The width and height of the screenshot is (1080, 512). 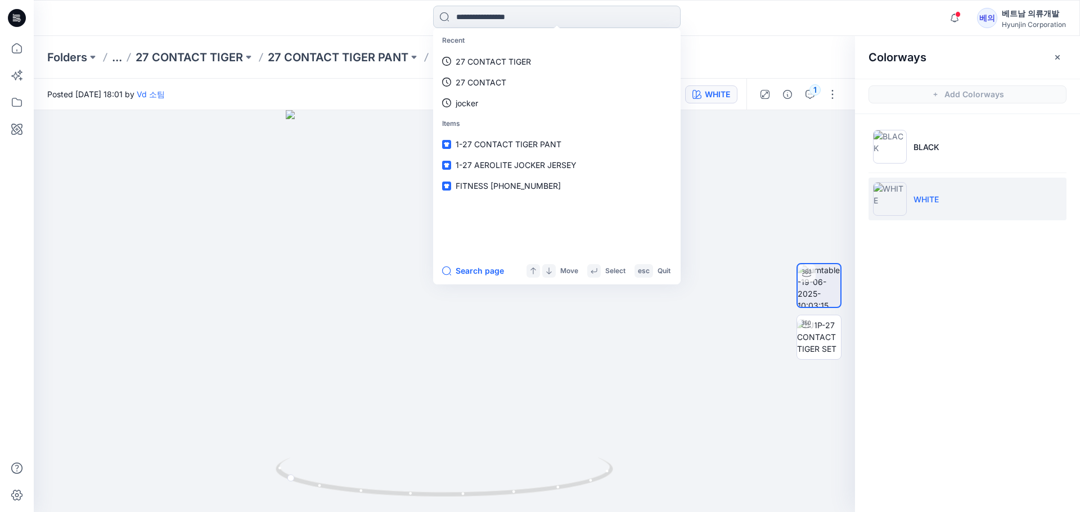 I want to click on a: jocker, so click(x=557, y=103).